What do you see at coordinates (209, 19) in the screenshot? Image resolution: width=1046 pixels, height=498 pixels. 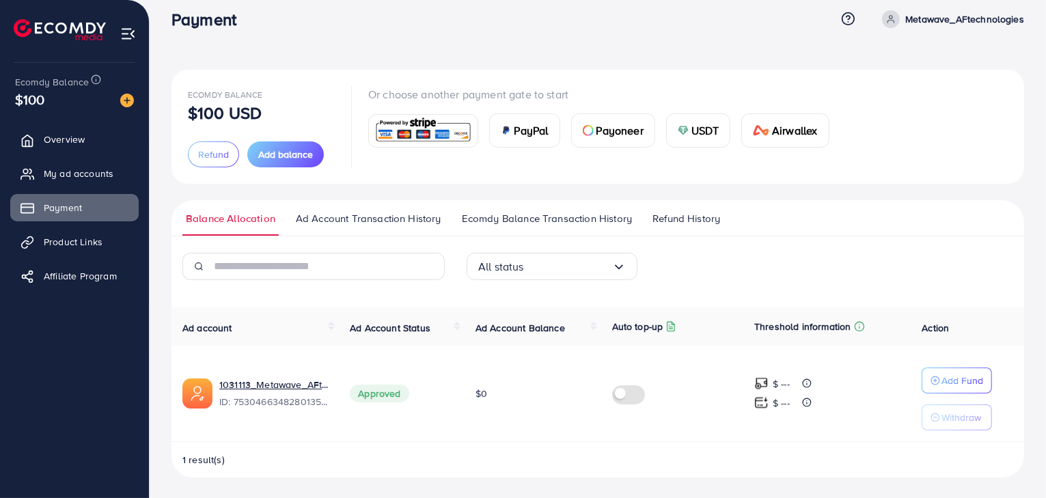 I see `h3: Payment` at bounding box center [209, 19].